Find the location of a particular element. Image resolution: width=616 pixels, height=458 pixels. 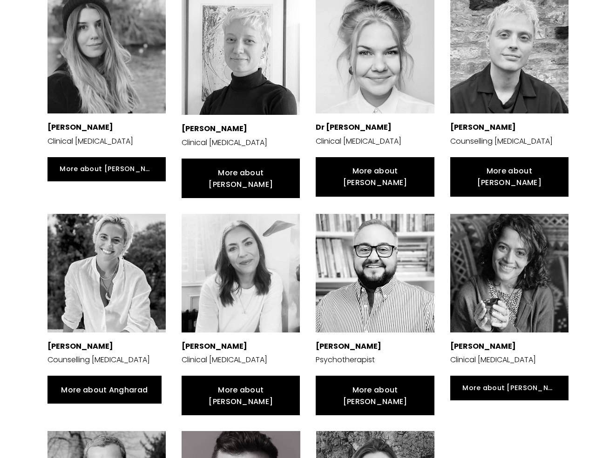

p: Psychotherapist is located at coordinates (375, 360).